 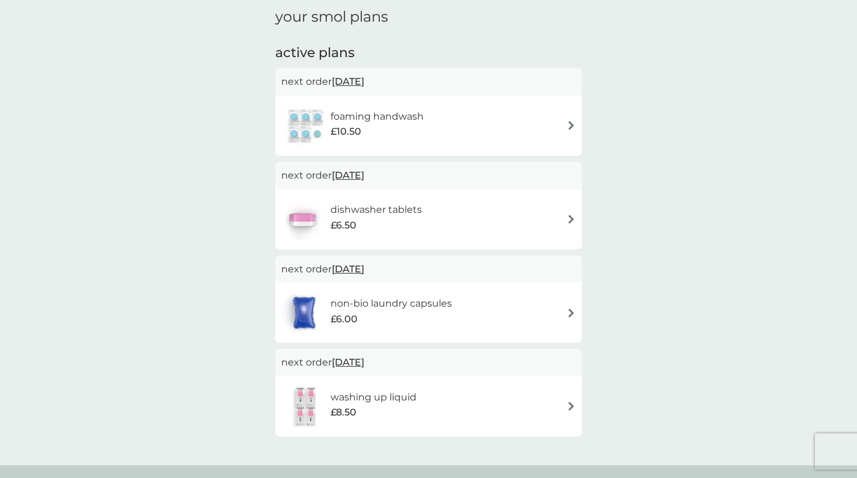 What do you see at coordinates (343, 412) in the screenshot?
I see `span: £8.50` at bounding box center [343, 412].